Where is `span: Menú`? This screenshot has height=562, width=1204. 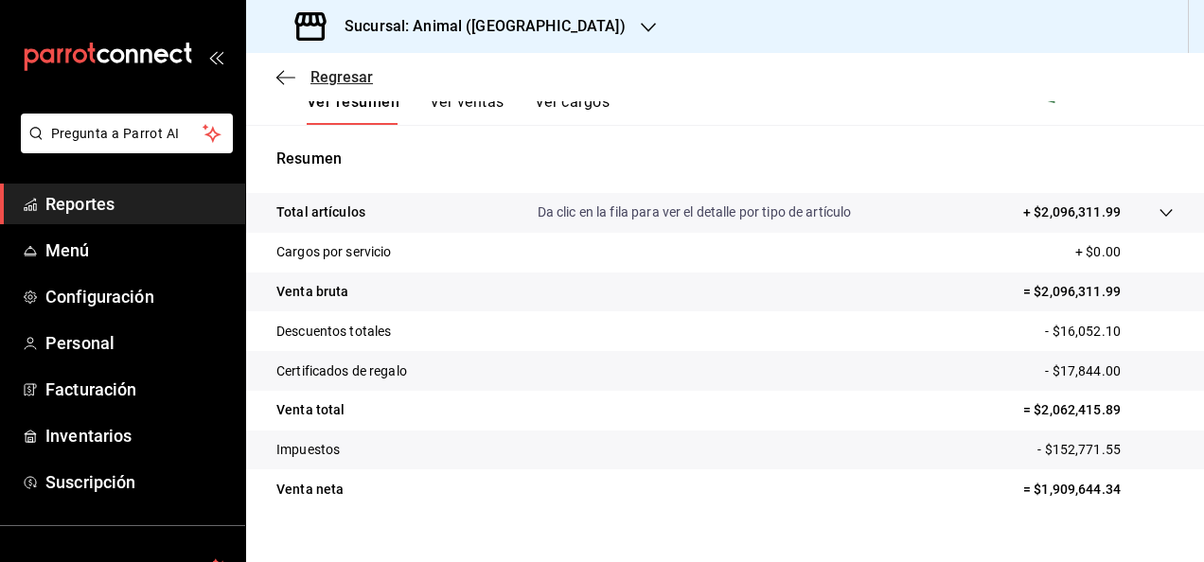 span: Menú is located at coordinates (137, 250).